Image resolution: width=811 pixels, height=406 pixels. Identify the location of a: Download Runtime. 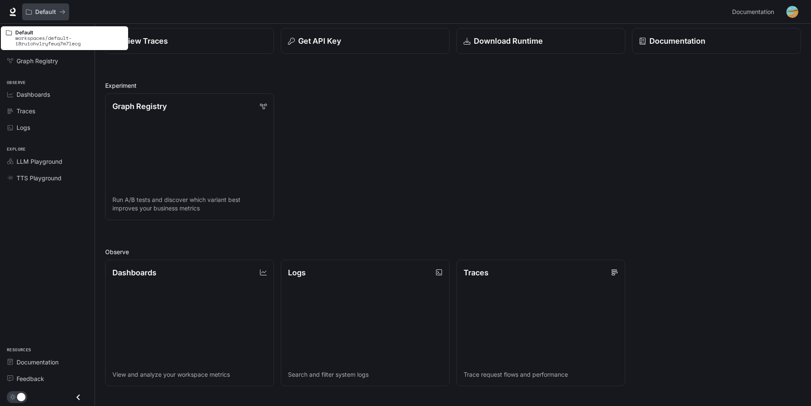
(541, 41).